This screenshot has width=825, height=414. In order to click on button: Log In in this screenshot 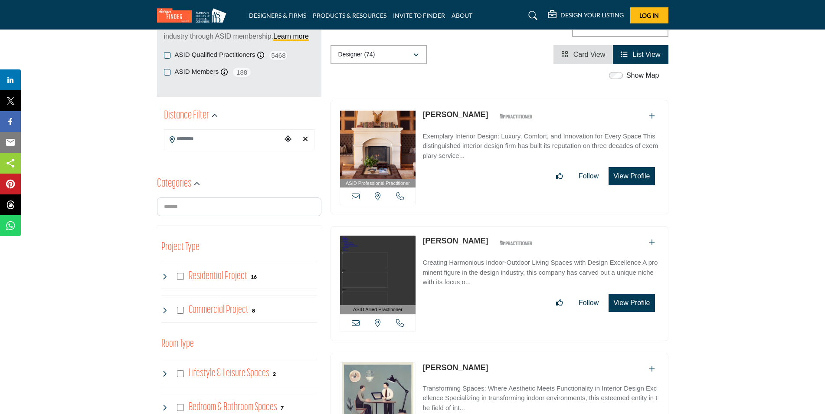, I will do `click(649, 15)`.